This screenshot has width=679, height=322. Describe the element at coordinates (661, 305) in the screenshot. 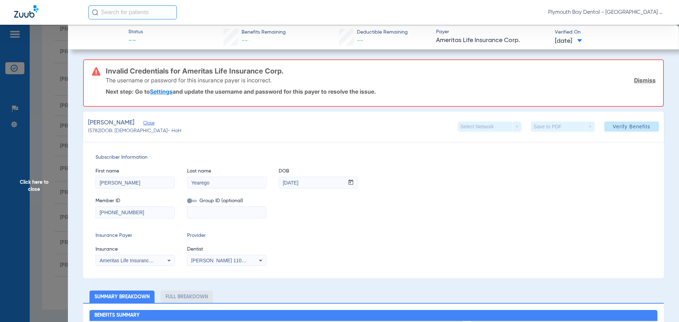

I see `div: Chat Widget` at that location.